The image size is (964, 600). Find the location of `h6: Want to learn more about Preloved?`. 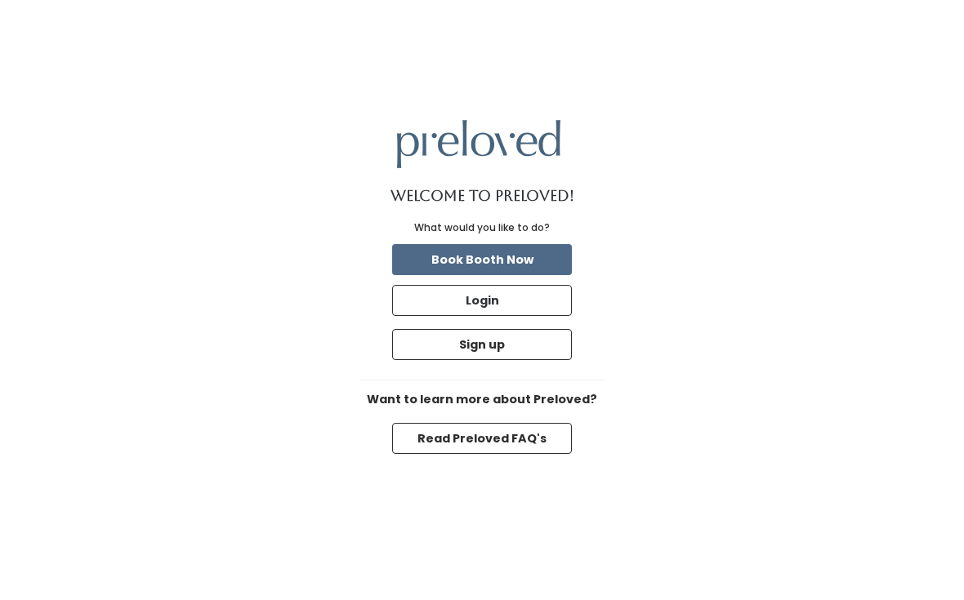

h6: Want to learn more about Preloved? is located at coordinates (482, 400).